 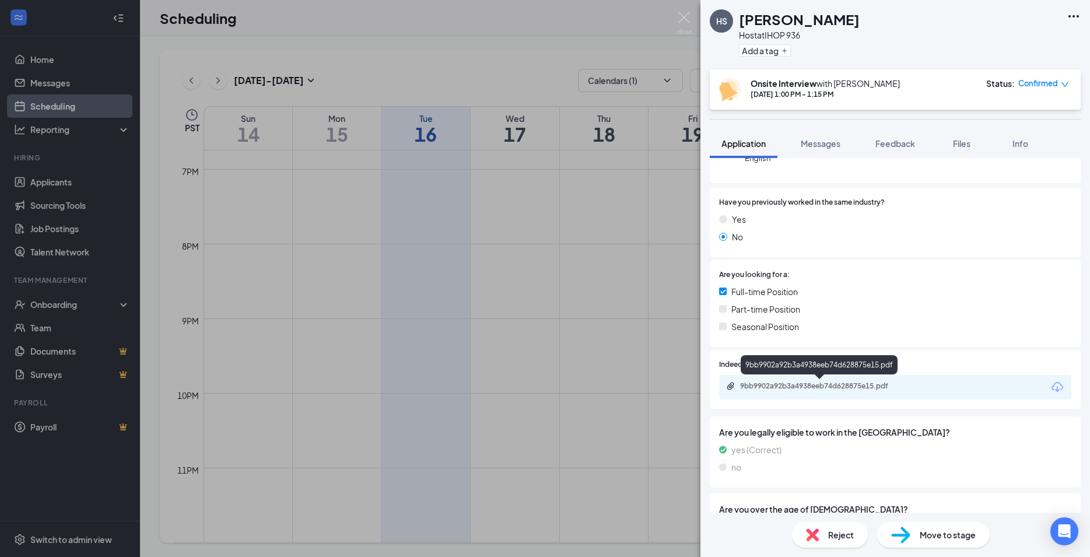 I want to click on svg: Ellipses, so click(x=1074, y=16).